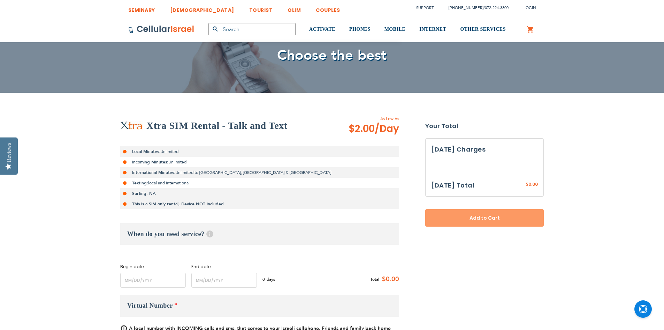 Image resolution: width=664 pixels, height=330 pixels. What do you see at coordinates (150, 305) in the screenshot?
I see `span: Virtual Number` at bounding box center [150, 305].